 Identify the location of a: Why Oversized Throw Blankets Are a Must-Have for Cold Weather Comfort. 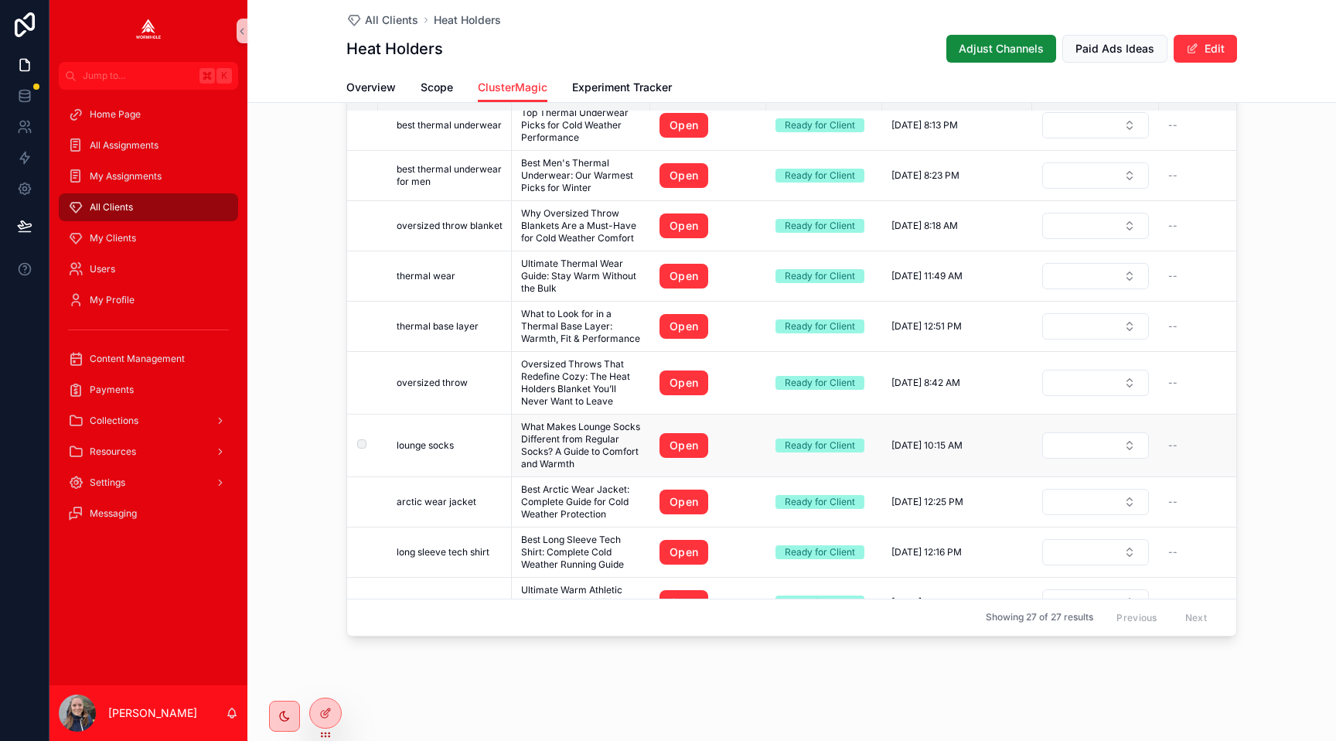
(581, 226).